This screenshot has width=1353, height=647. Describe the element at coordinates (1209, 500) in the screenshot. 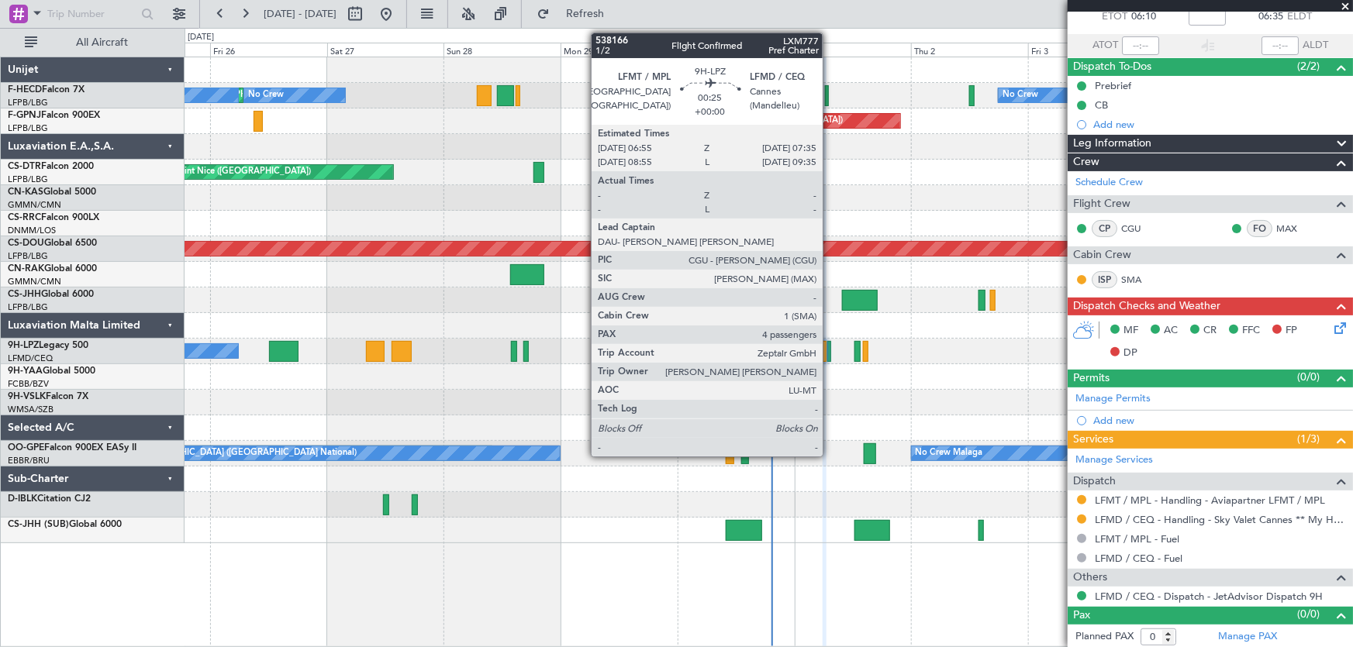

I see `a: LFMT / MPL - Handling - Aviapartner LFMT / MPL` at that location.